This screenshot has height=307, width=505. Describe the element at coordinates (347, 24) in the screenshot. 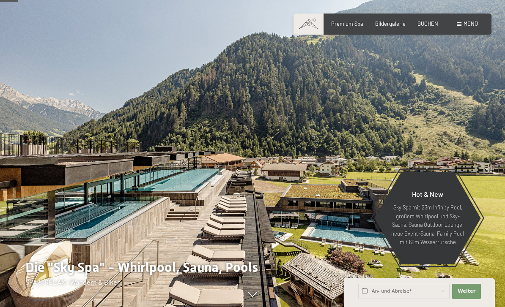

I see `span: Premium Spa` at that location.